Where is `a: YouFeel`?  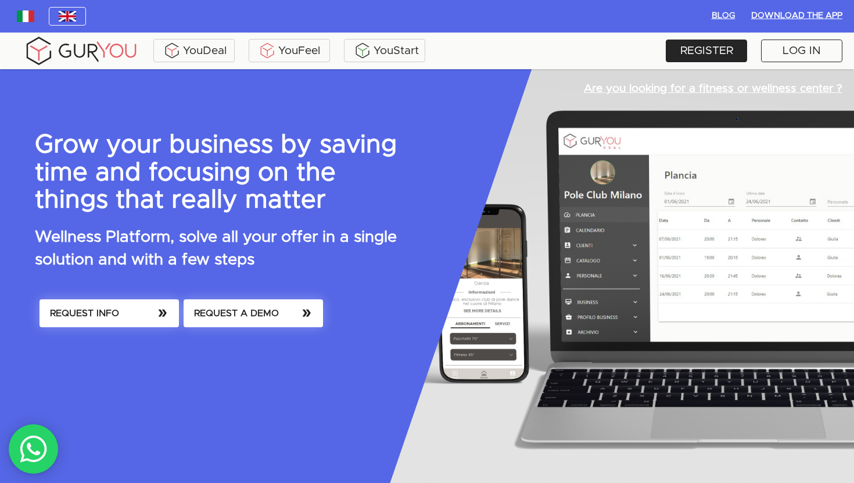 a: YouFeel is located at coordinates (289, 51).